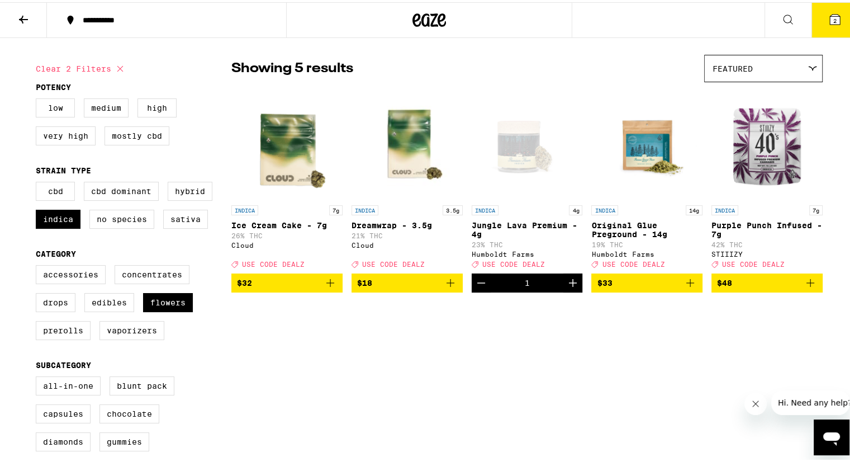 The height and width of the screenshot is (462, 850). What do you see at coordinates (287, 141) in the screenshot?
I see `img: Cloud - Ice Cream Cake - 7g` at bounding box center [287, 141].